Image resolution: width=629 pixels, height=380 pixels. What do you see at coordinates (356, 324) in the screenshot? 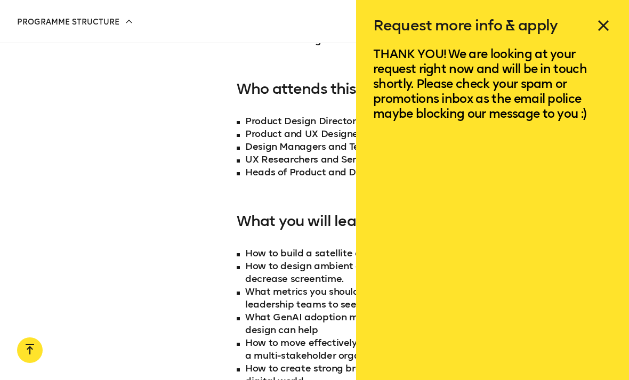
I see `li: What GenAI adoption means for trust and how design can help` at bounding box center [356, 324].